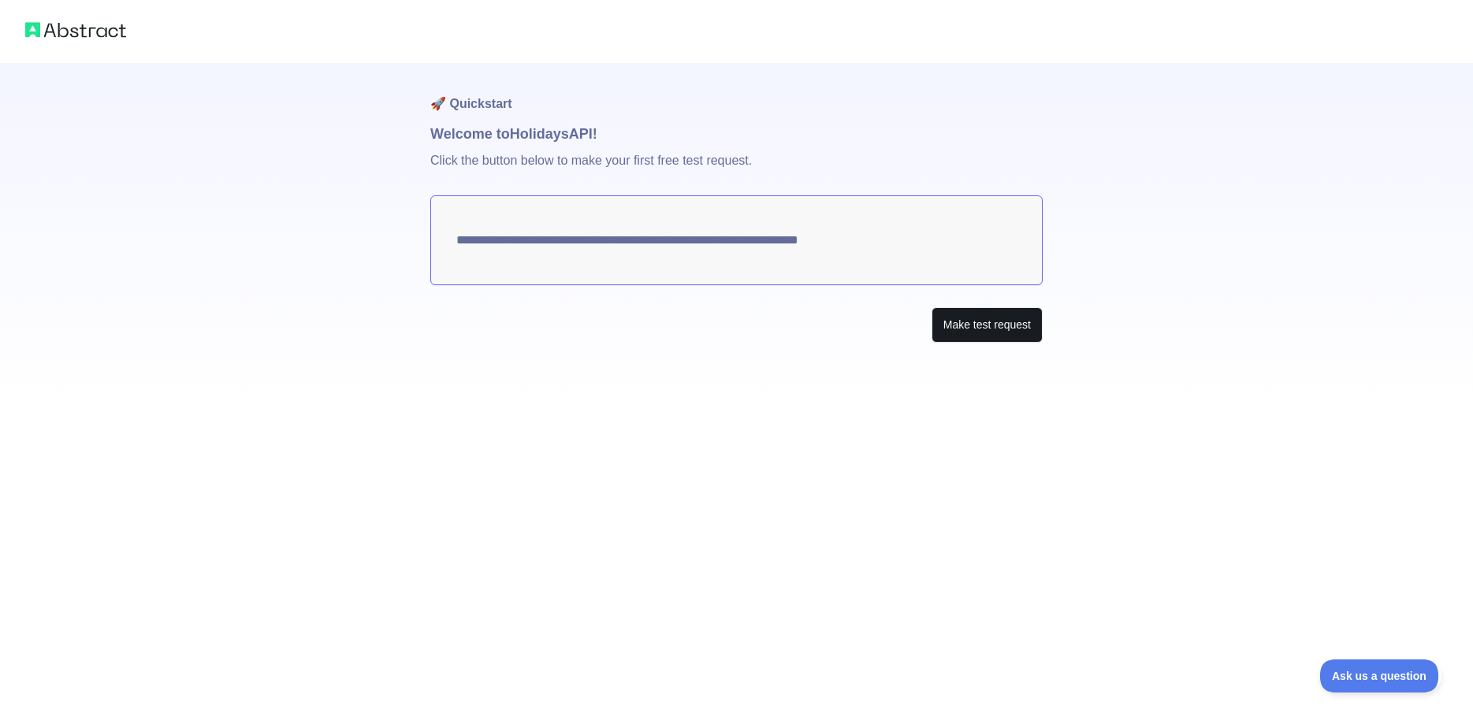 The width and height of the screenshot is (1473, 724). I want to click on button: Make test request, so click(987, 325).